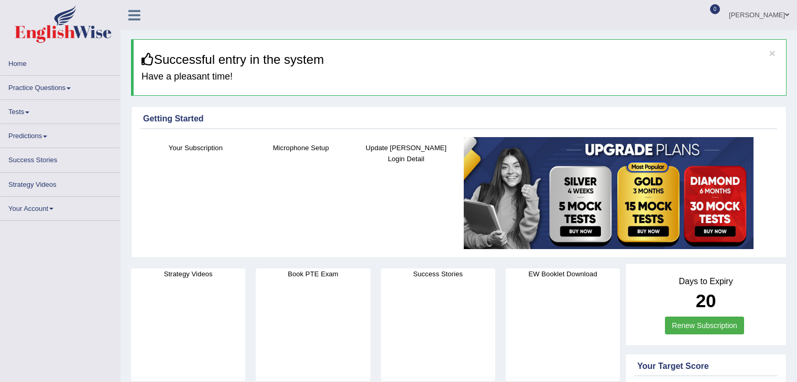 Image resolution: width=797 pixels, height=382 pixels. Describe the element at coordinates (458, 119) in the screenshot. I see `div: Getting Started` at that location.